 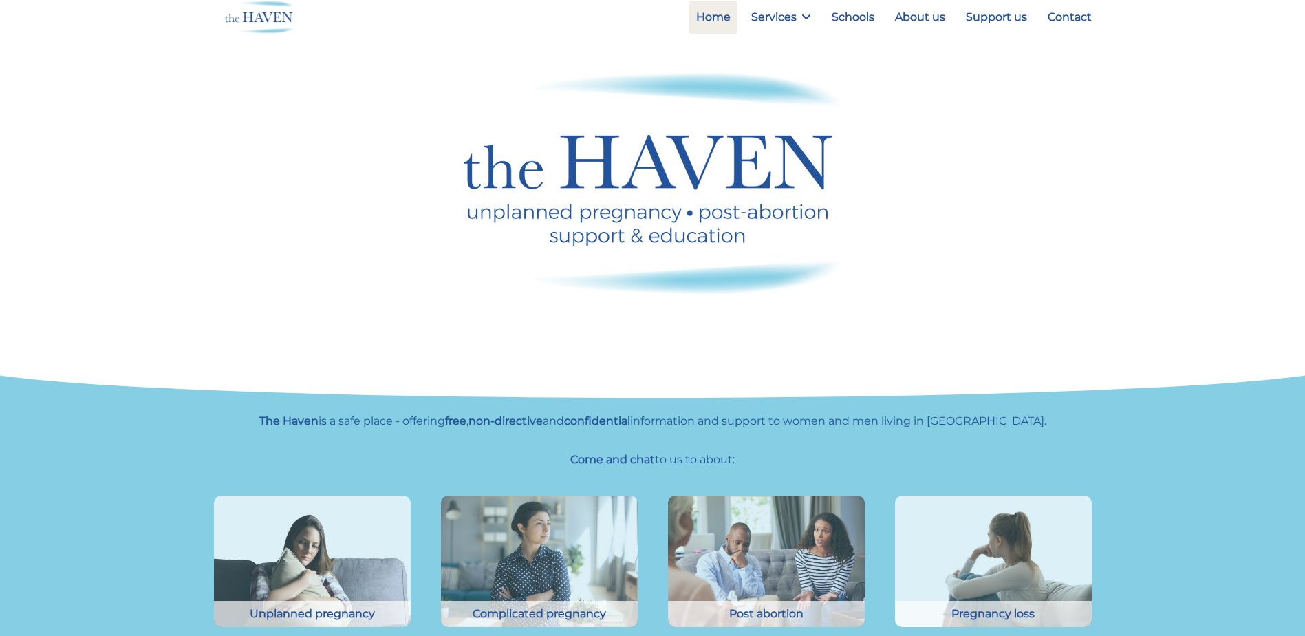 I want to click on strong: confidential, so click(x=597, y=420).